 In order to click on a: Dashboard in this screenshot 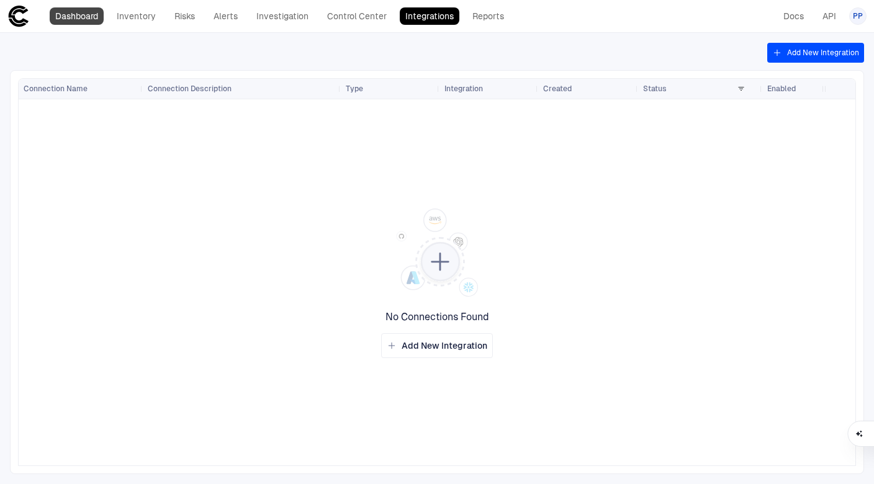, I will do `click(76, 16)`.